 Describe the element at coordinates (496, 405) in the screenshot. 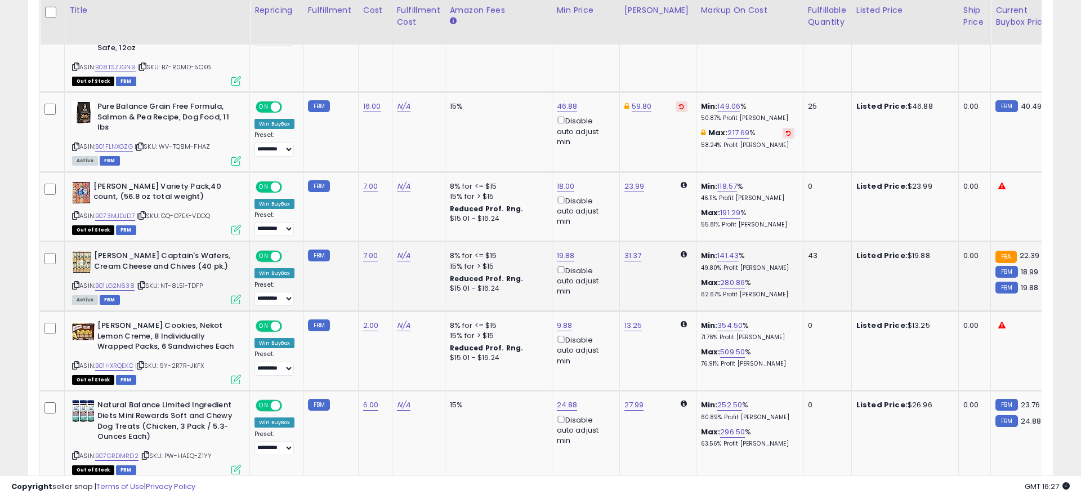

I see `div: 15%` at that location.